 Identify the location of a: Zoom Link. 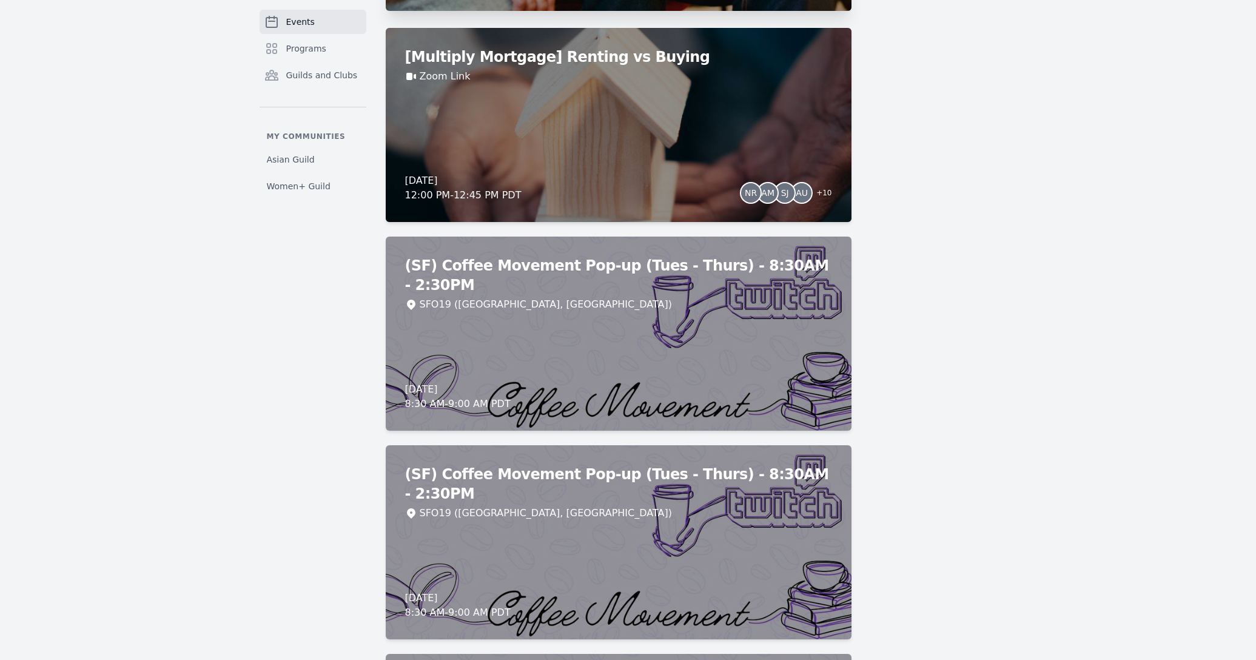
(445, 76).